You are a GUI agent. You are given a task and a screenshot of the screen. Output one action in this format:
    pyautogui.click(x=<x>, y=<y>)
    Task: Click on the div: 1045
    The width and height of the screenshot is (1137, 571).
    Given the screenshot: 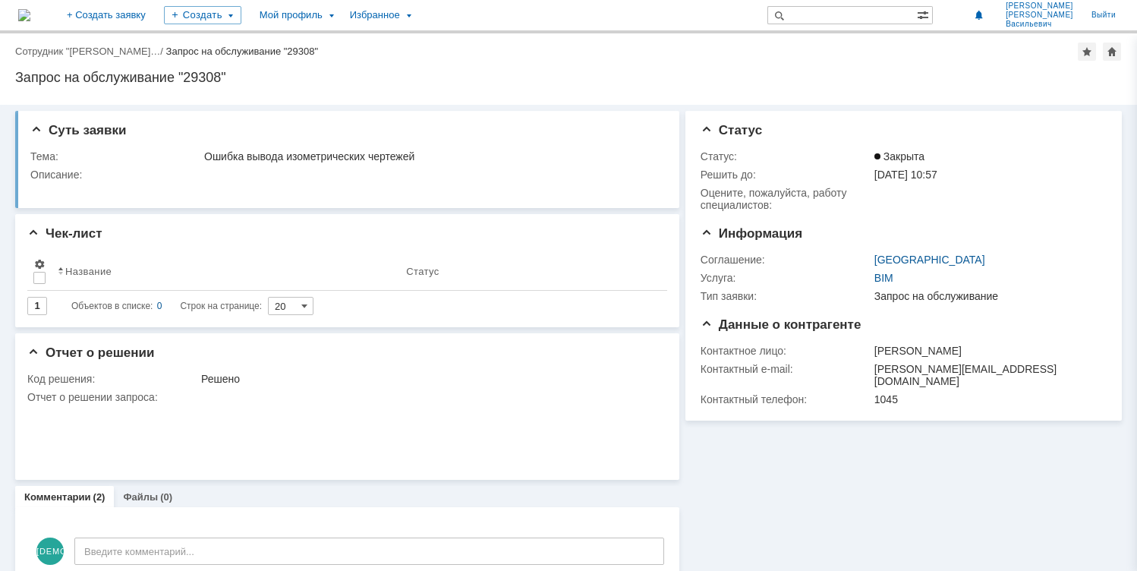 What is the action you would take?
    pyautogui.click(x=987, y=399)
    